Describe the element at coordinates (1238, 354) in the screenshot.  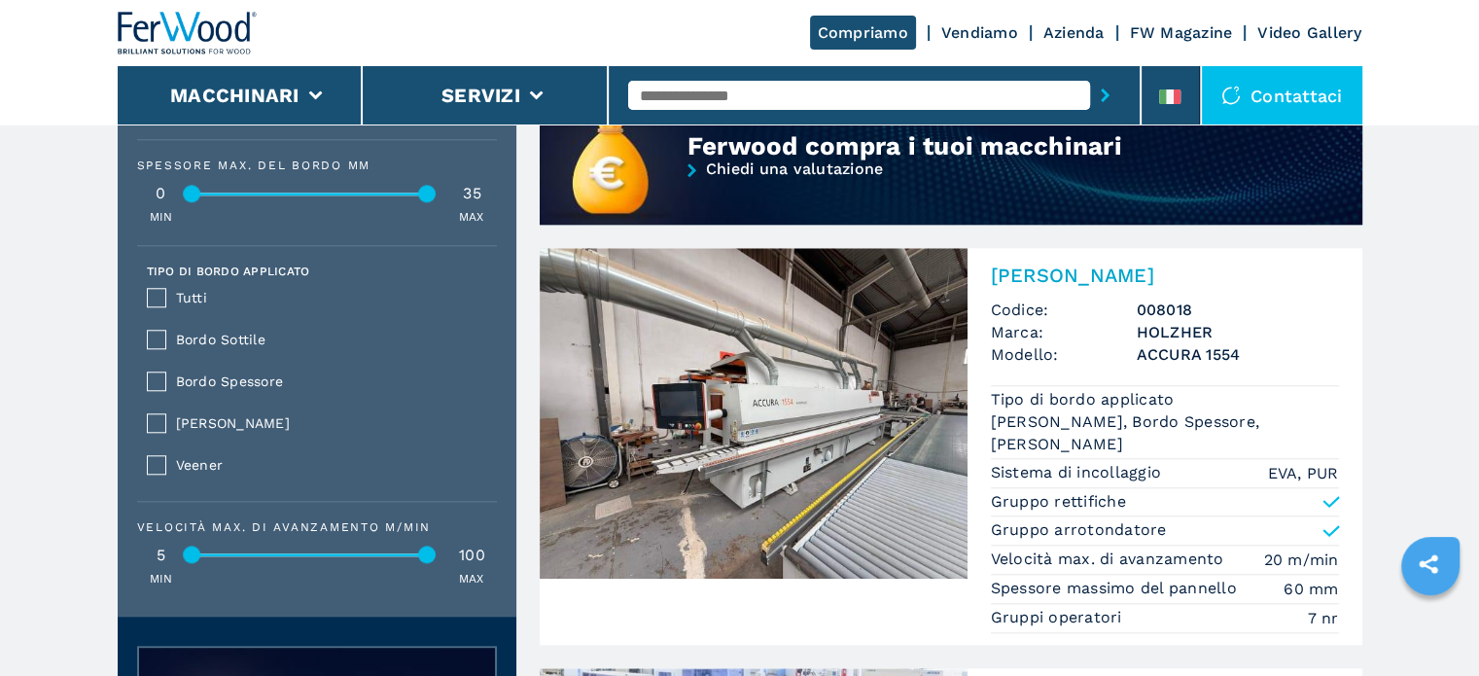
I see `h3: ACCURA 1554` at that location.